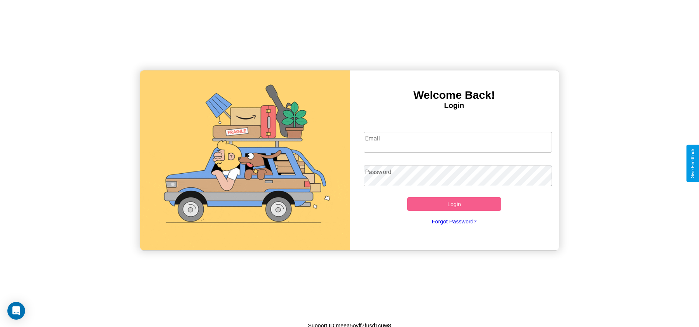 This screenshot has width=699, height=327. I want to click on img: gif, so click(245, 160).